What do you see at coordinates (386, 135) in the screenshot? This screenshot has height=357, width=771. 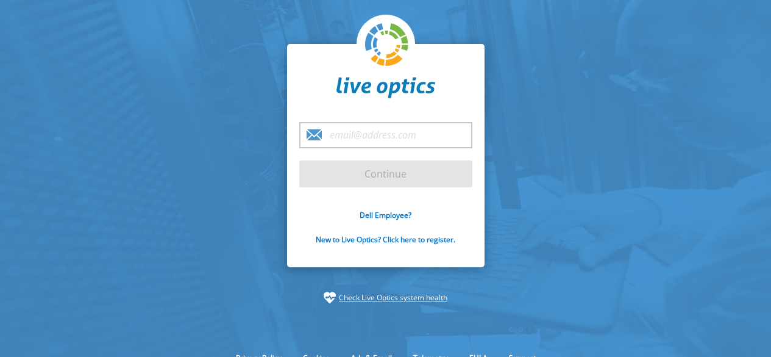 I see `input: email@address.com` at bounding box center [386, 135].